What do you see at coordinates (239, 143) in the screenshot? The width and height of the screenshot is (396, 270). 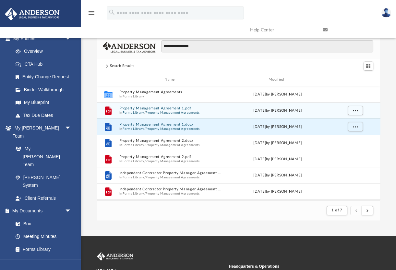 I see `div: grid` at bounding box center [239, 143].